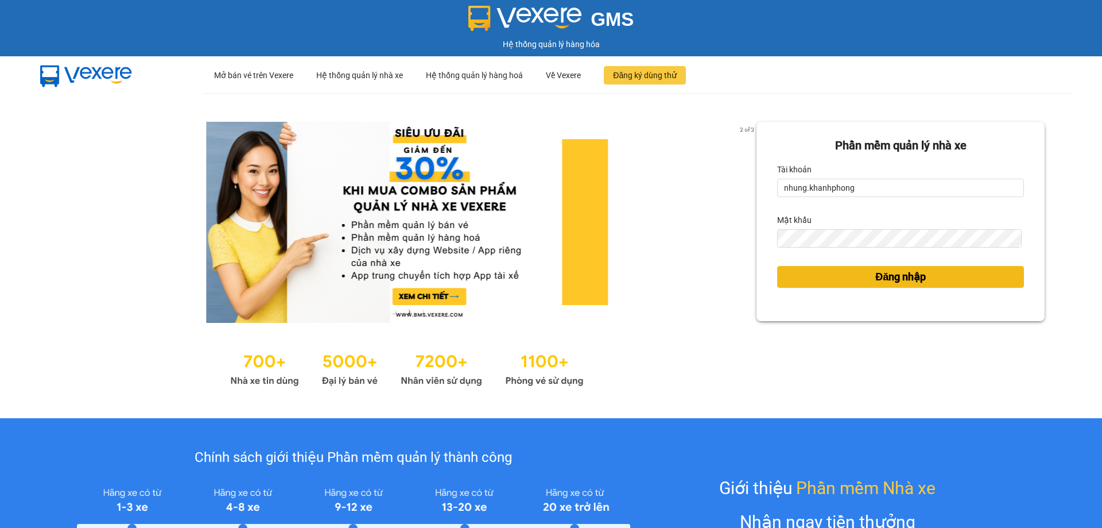 This screenshot has width=1102, height=528. I want to click on input: Mật khẩu, so click(899, 238).